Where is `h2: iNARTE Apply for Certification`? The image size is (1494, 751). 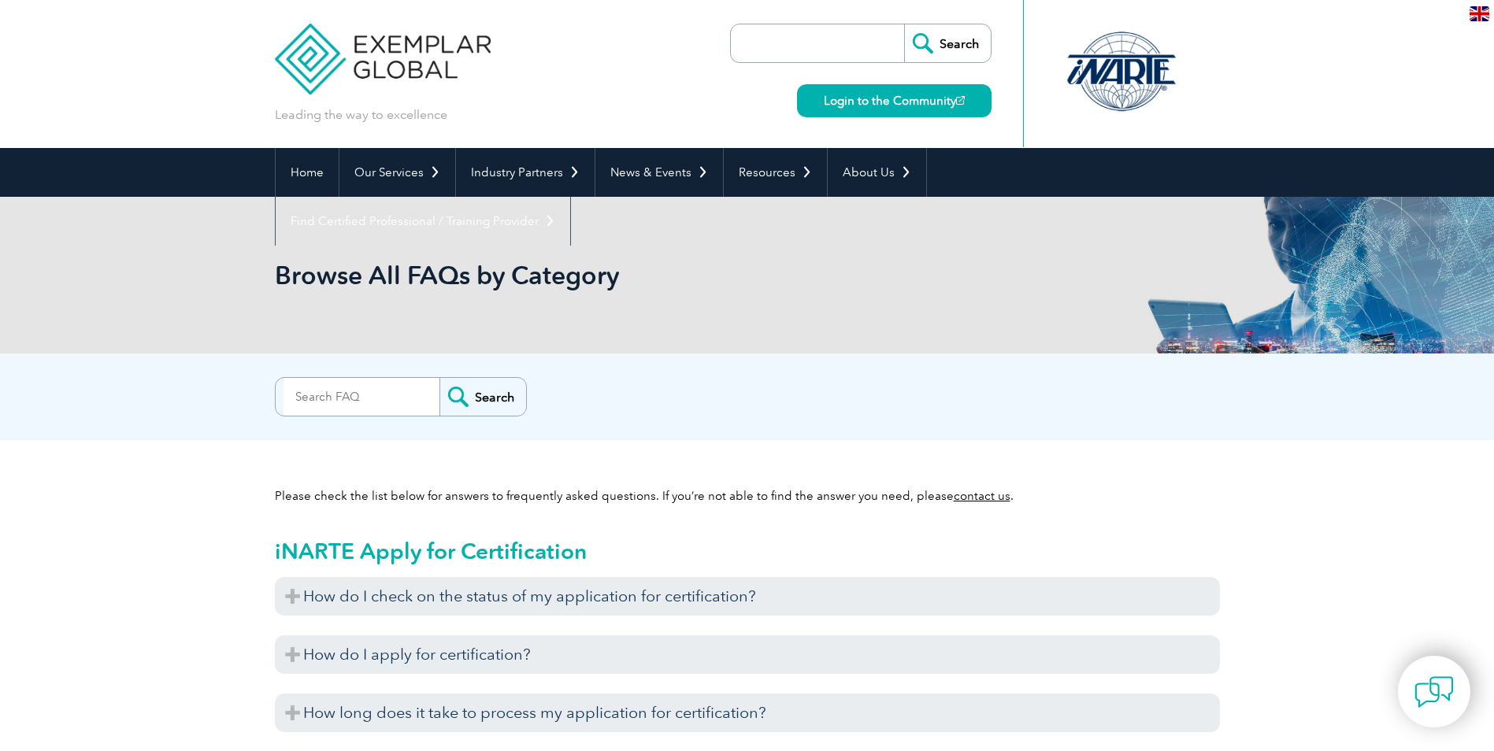 h2: iNARTE Apply for Certification is located at coordinates (747, 551).